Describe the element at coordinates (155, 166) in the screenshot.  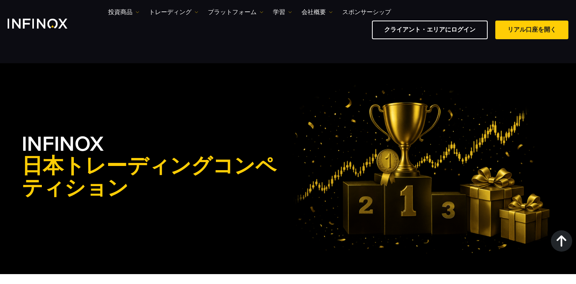
I see `strong: INFINOX` at that location.